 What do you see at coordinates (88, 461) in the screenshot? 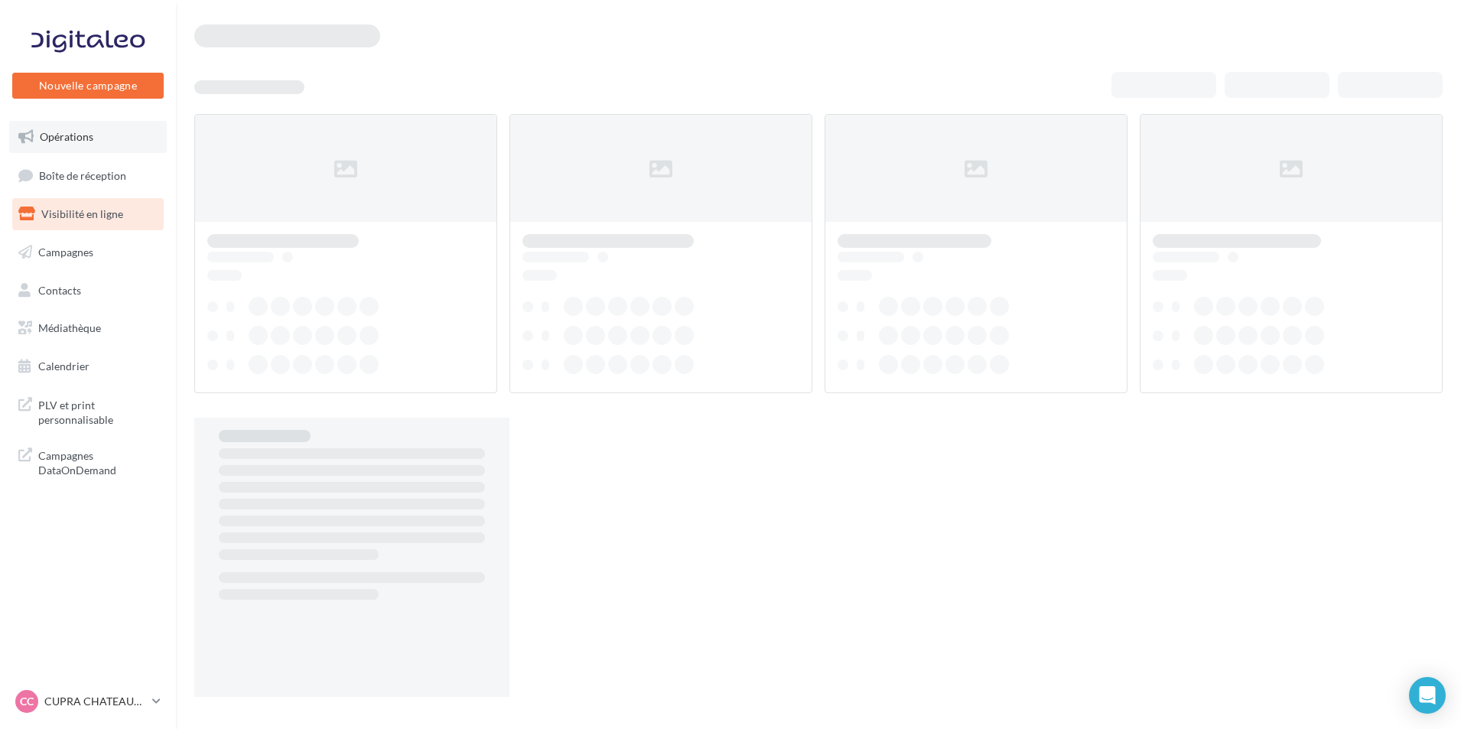
I see `a: Campagnes DataOnDemand` at bounding box center [88, 461].